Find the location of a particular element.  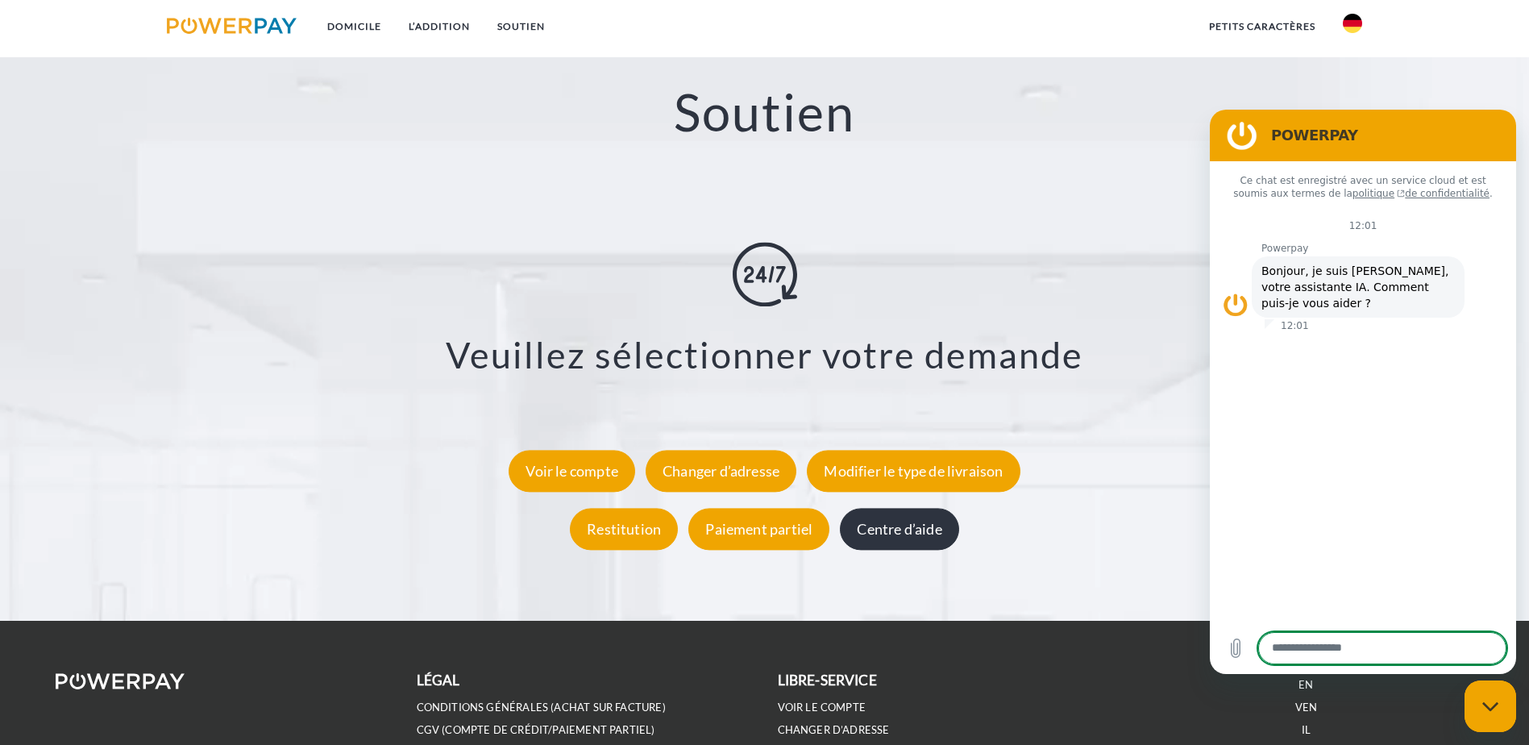

a: VEN is located at coordinates (1307, 707).